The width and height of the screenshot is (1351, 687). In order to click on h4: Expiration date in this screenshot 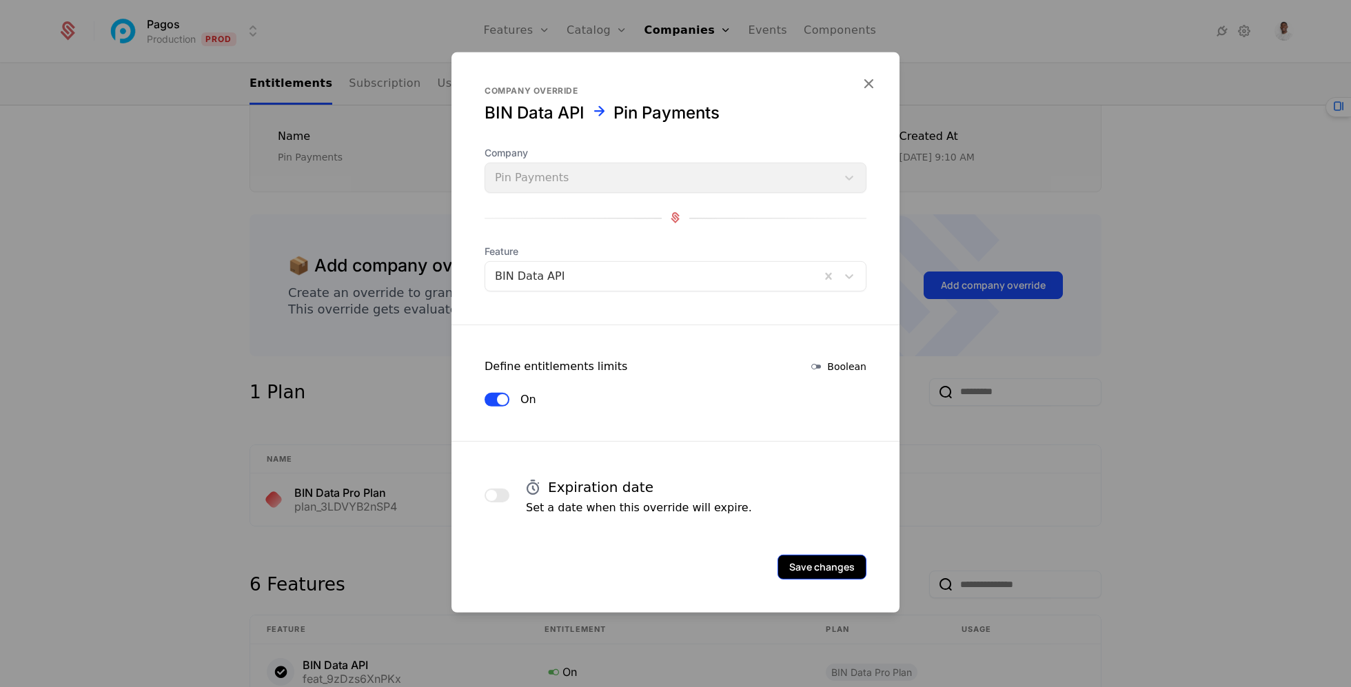, I will do `click(600, 487)`.